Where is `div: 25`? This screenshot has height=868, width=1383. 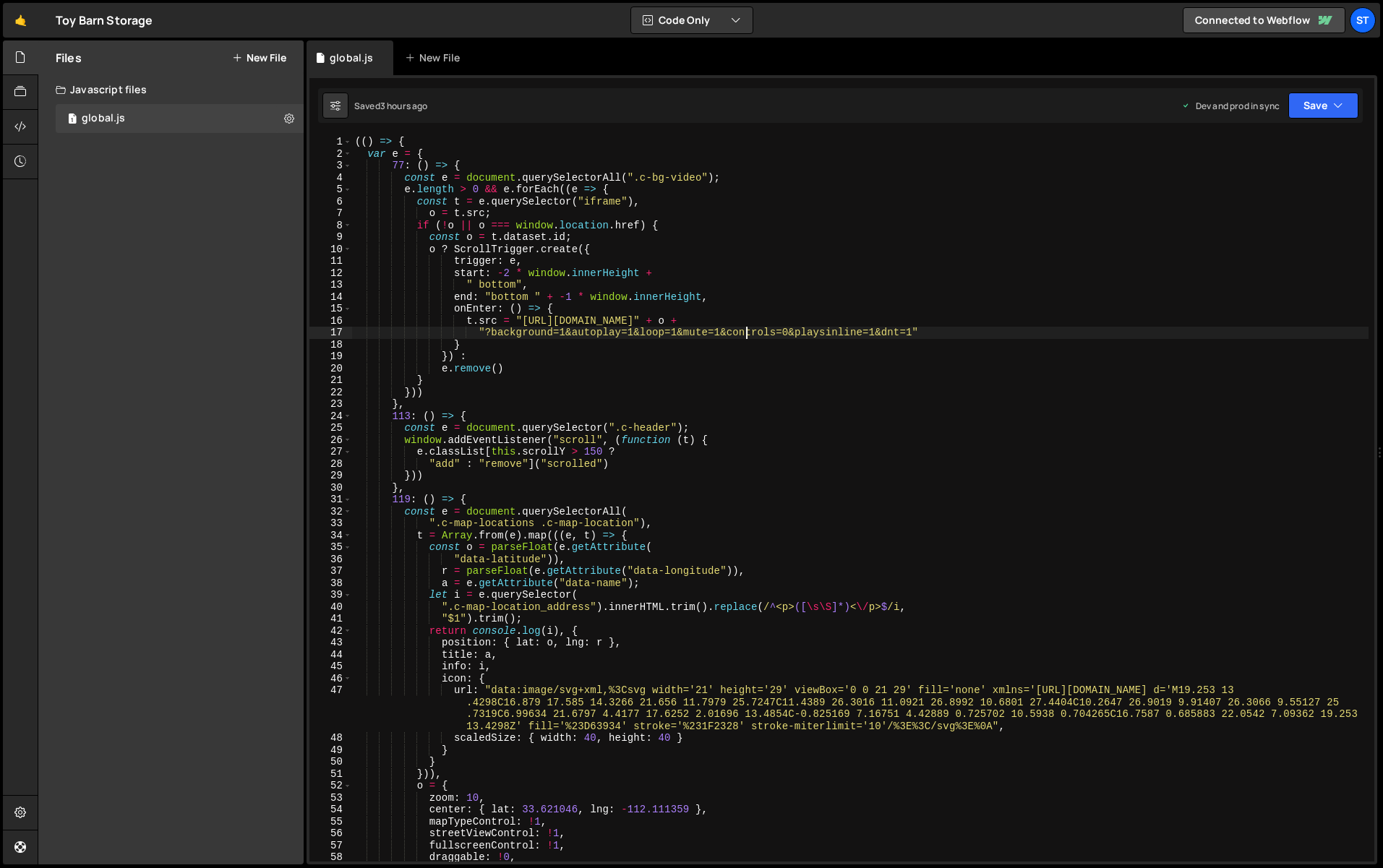
div: 25 is located at coordinates (330, 428).